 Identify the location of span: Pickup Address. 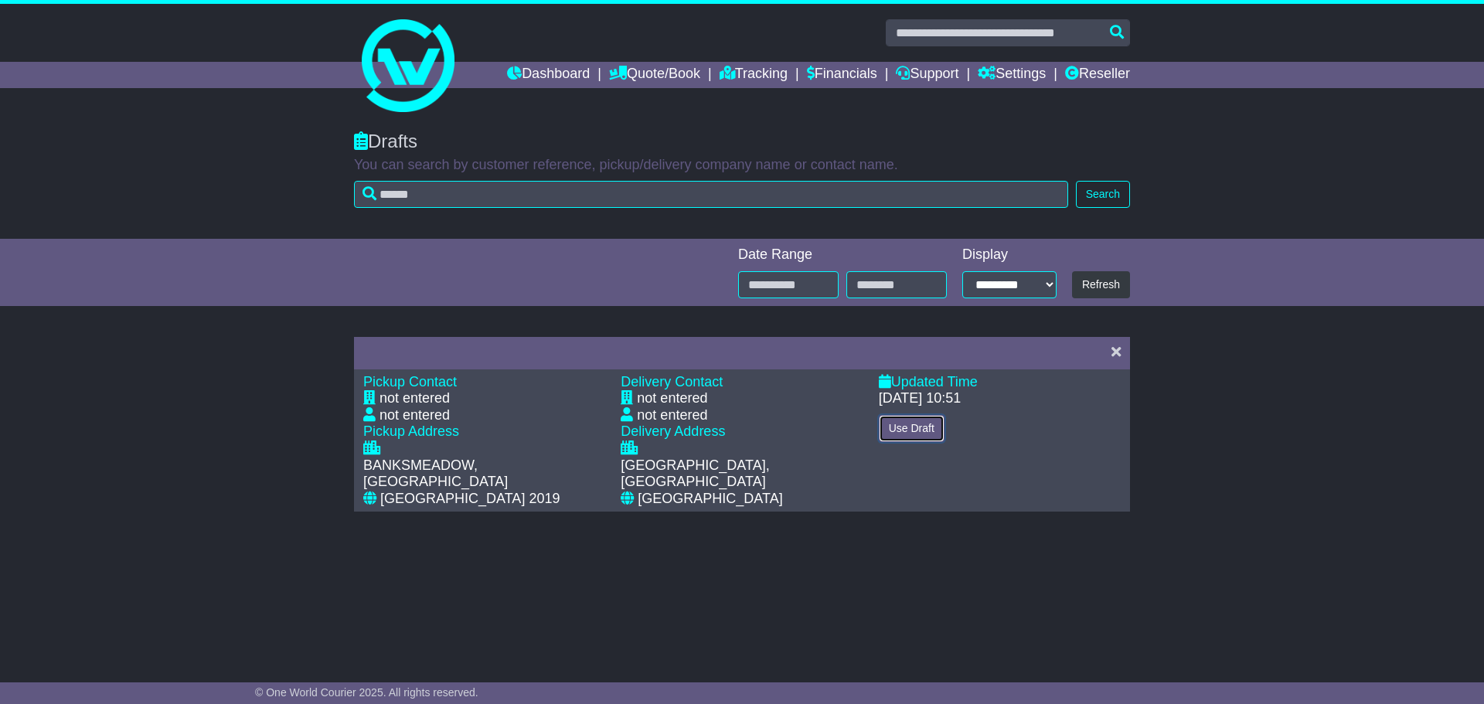
(411, 431).